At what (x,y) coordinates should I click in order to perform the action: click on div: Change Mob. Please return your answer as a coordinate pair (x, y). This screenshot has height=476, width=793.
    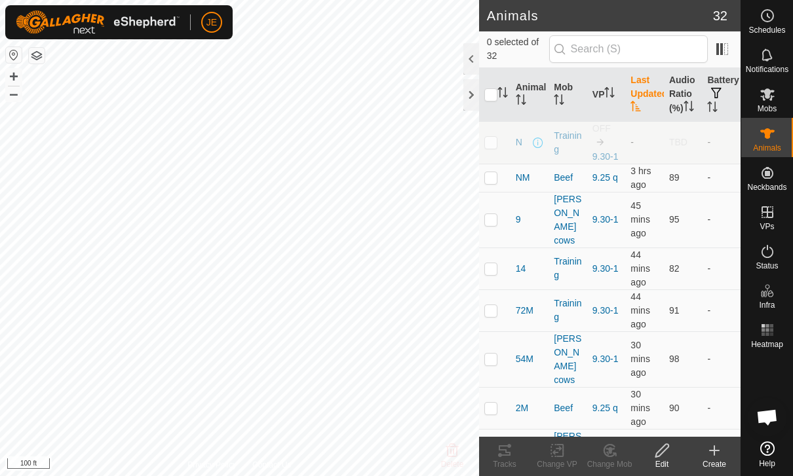
    Looking at the image, I should click on (609, 465).